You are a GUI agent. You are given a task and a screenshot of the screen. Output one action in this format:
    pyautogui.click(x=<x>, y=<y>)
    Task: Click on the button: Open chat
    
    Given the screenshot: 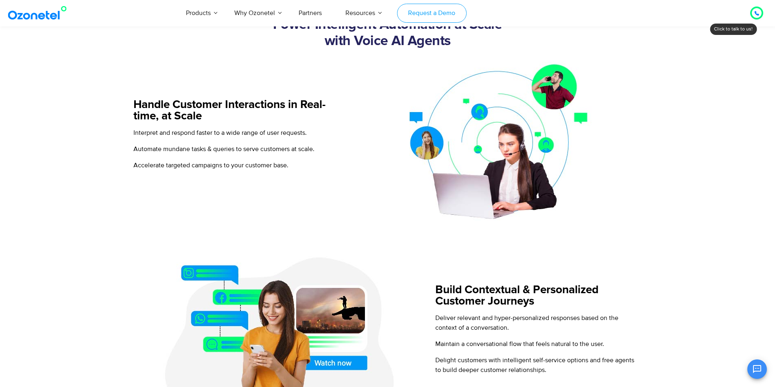 What is the action you would take?
    pyautogui.click(x=757, y=370)
    